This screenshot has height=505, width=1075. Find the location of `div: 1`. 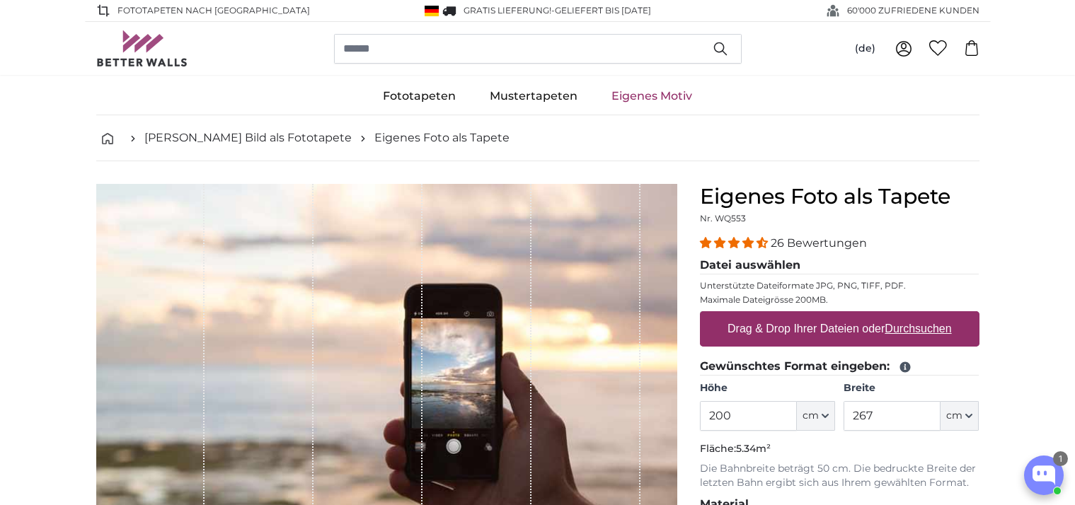

div: 1 is located at coordinates (1060, 459).